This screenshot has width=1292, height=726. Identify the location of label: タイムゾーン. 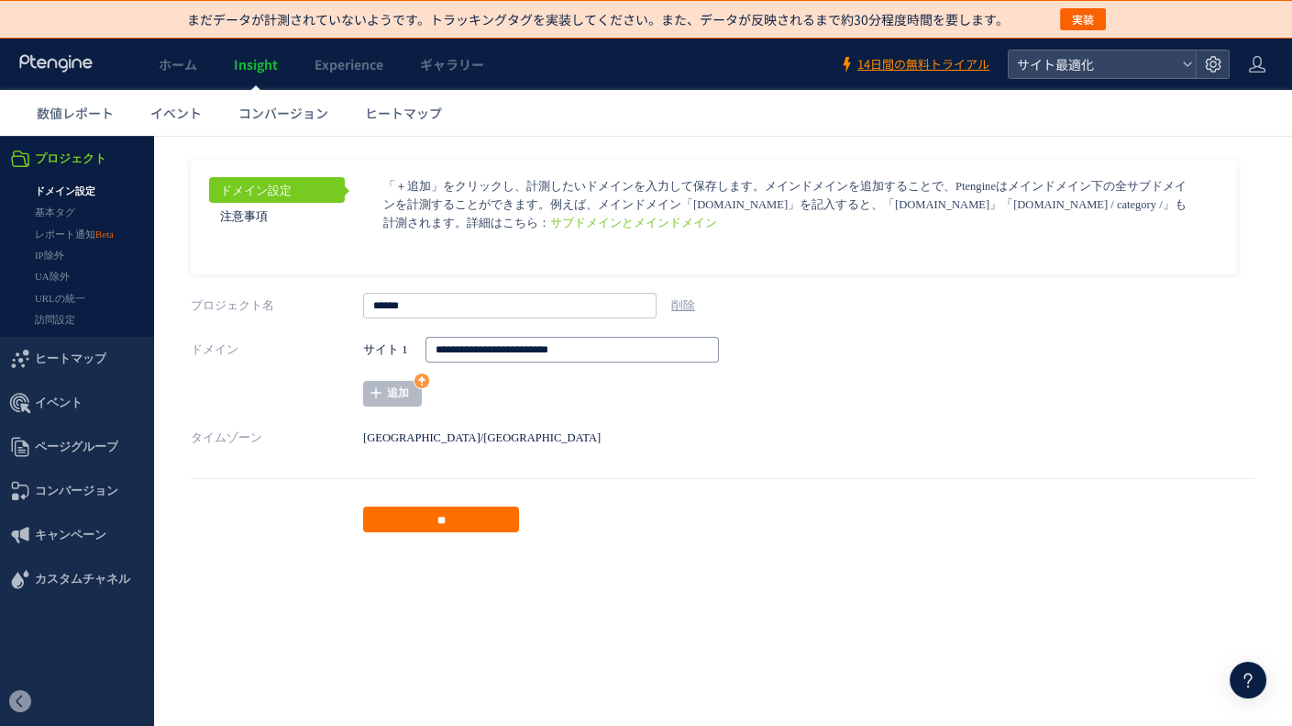
(277, 302).